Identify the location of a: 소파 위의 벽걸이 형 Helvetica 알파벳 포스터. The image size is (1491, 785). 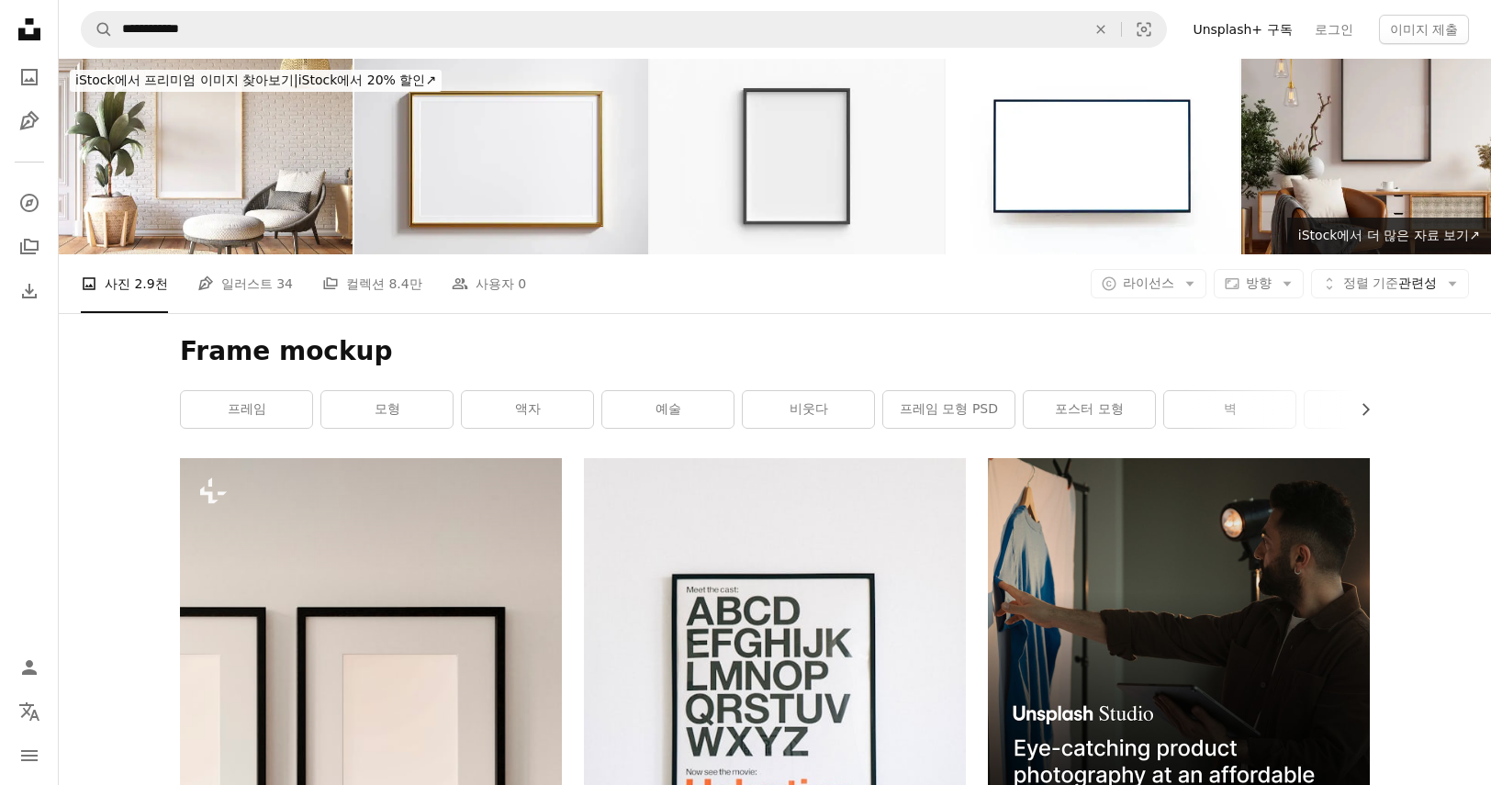
(775, 749).